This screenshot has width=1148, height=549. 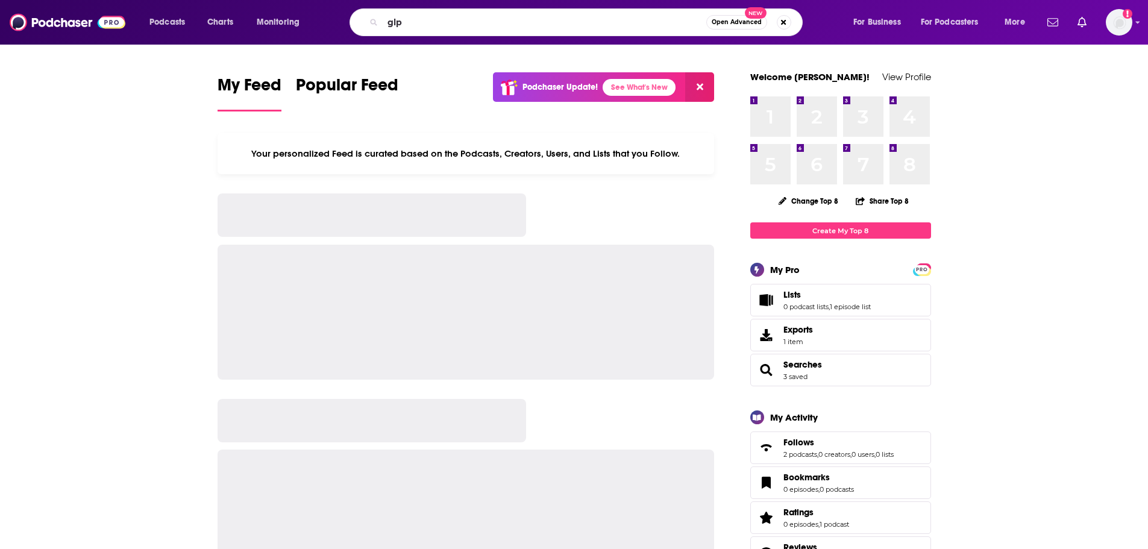 I want to click on button: Open AdvancedNew, so click(x=736, y=22).